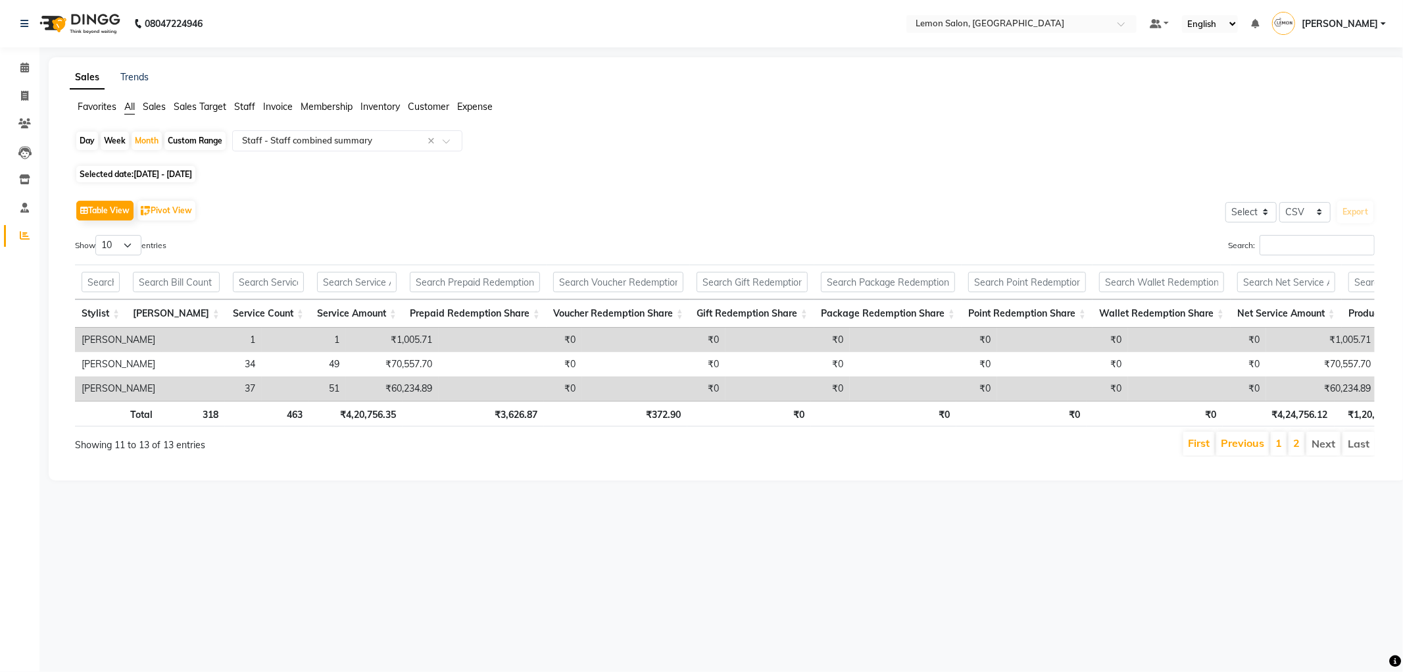 This screenshot has width=1403, height=672. I want to click on th: ₹3,626.87, so click(473, 413).